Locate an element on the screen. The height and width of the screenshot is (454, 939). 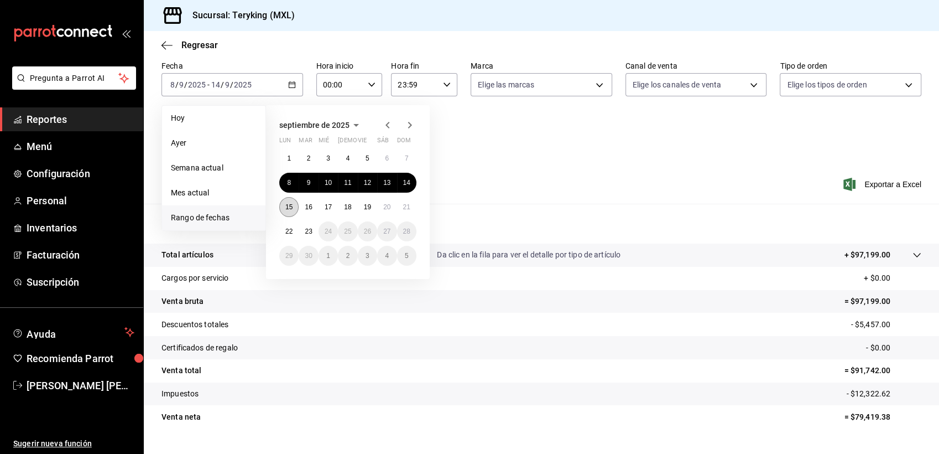
p: = $79,419.38 is located at coordinates (883, 417).